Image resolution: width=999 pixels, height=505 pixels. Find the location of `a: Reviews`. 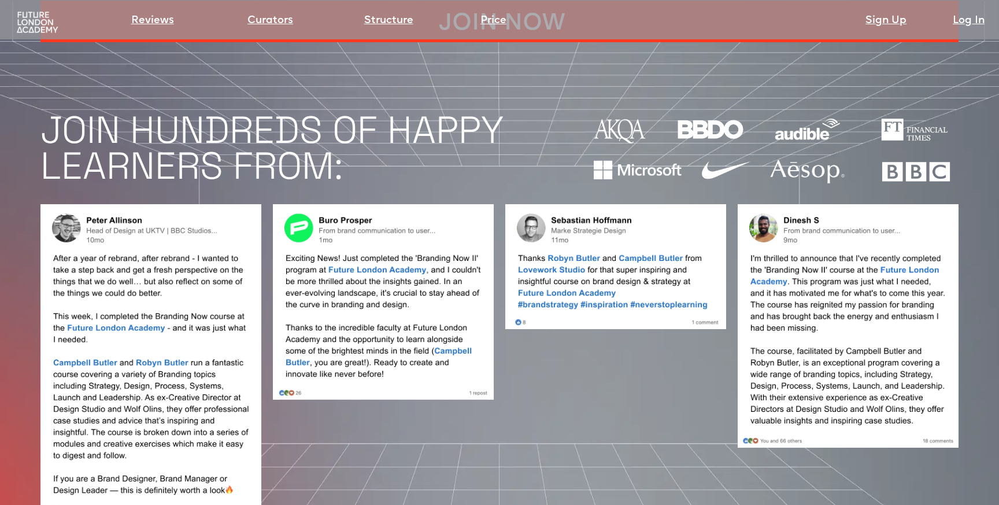

a: Reviews is located at coordinates (153, 21).